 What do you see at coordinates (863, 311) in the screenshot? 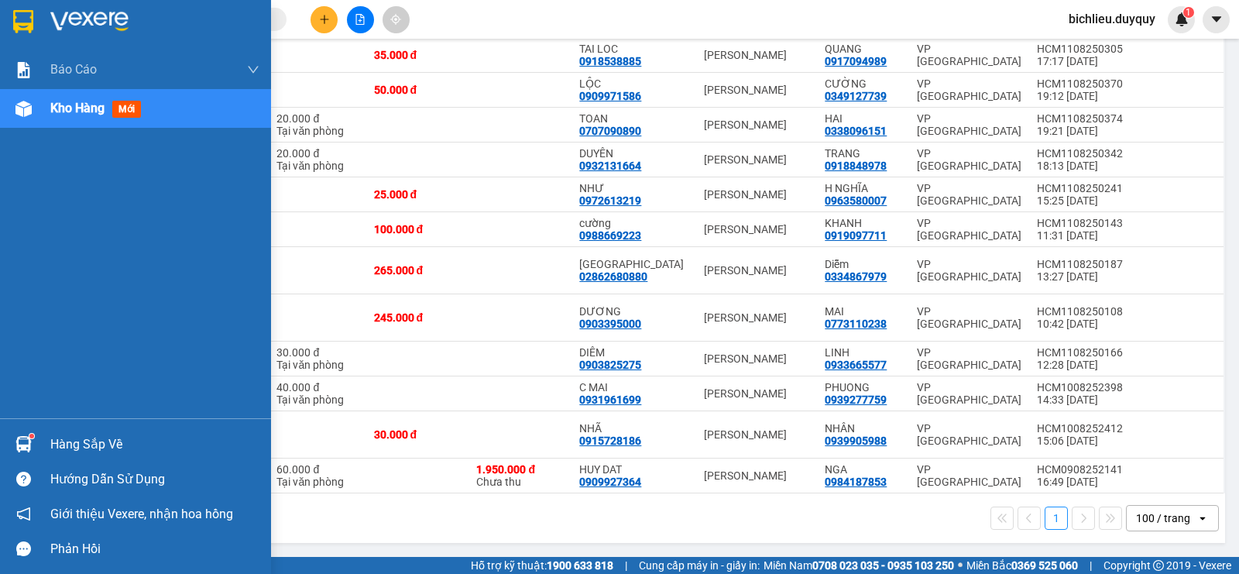
I see `div: MAI` at bounding box center [863, 311].